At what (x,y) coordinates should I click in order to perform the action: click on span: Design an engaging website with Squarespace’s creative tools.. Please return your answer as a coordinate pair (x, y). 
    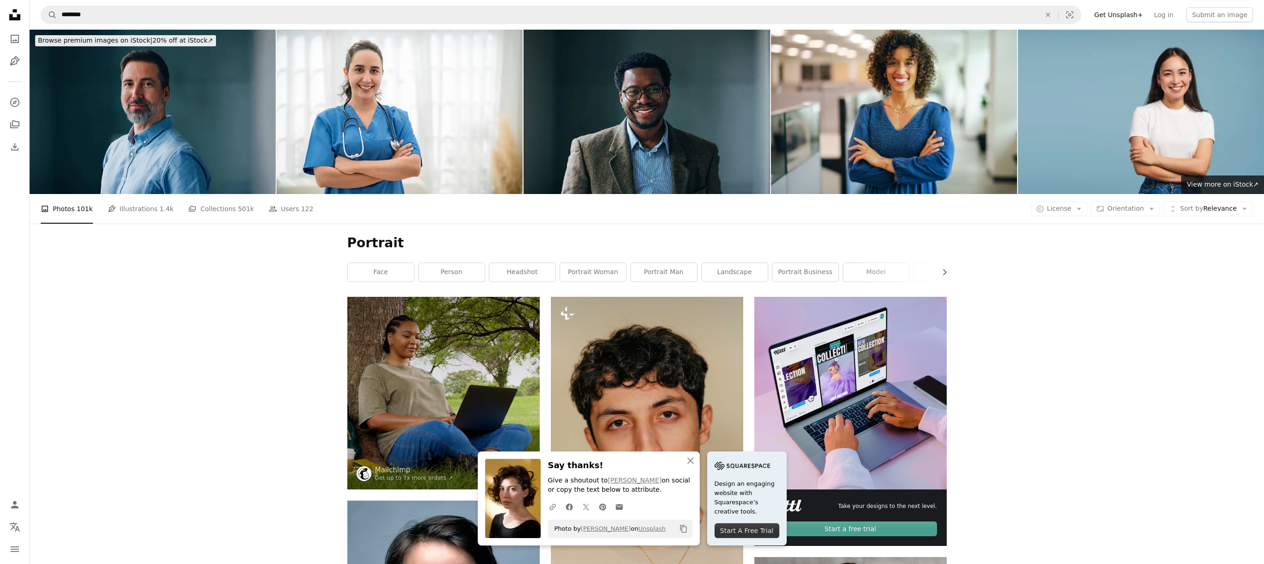
    Looking at the image, I should click on (747, 497).